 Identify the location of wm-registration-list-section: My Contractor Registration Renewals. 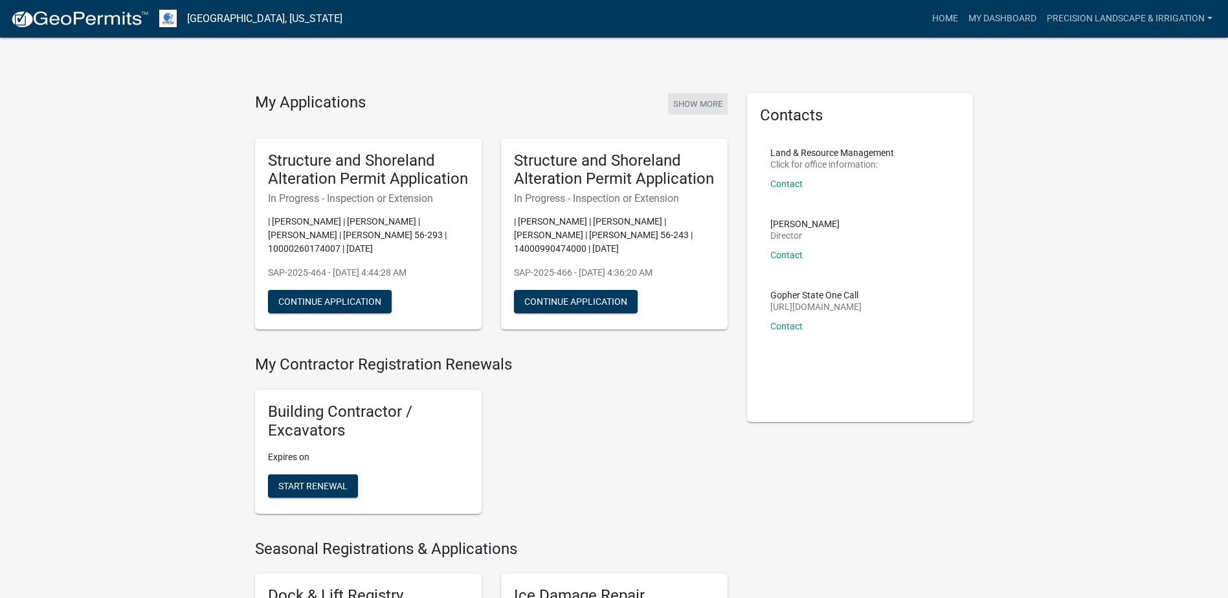
(491, 440).